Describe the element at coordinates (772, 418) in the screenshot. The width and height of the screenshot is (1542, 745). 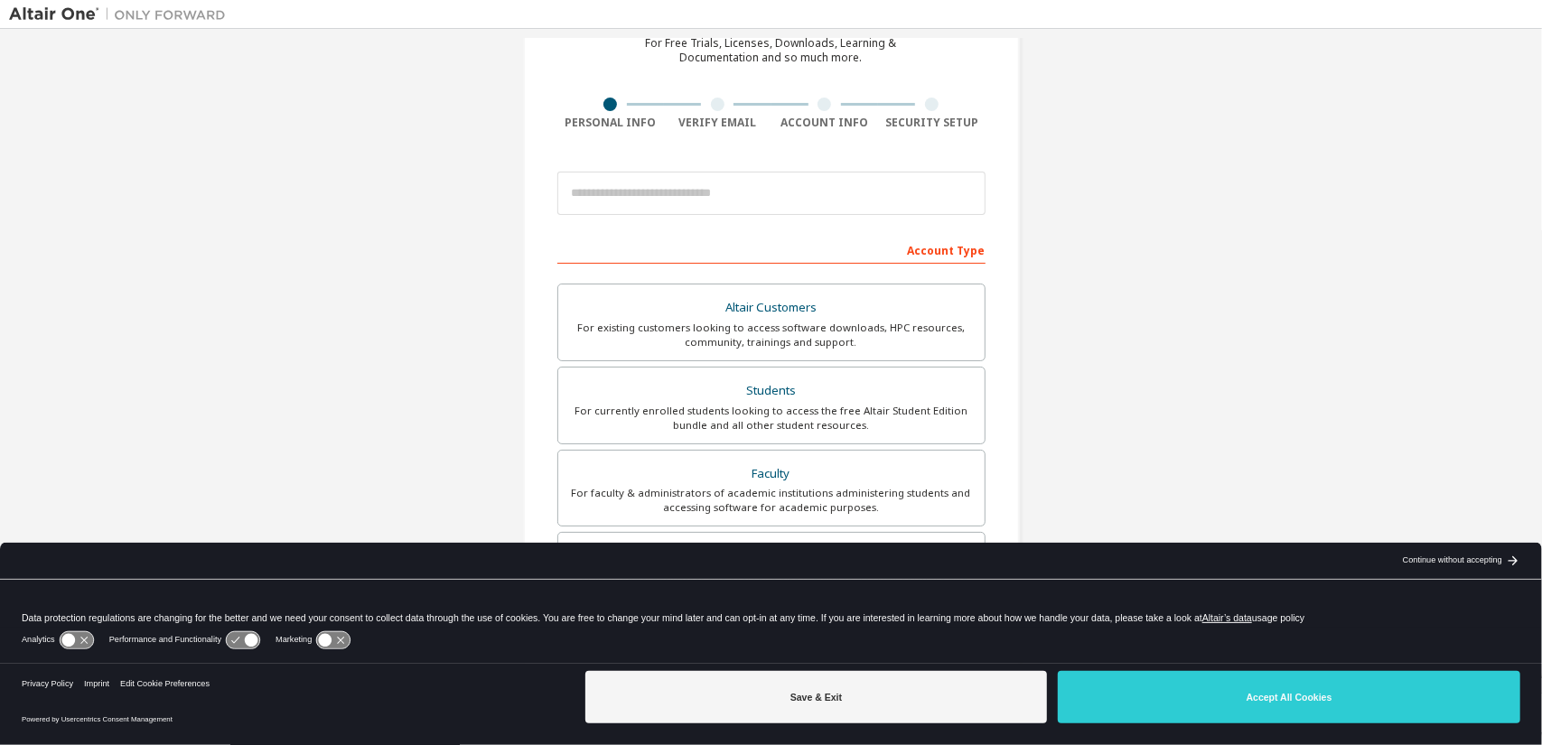
I see `div: For currently enrolled students looking to access the free Altair Student Edition bundle and all ...` at that location.